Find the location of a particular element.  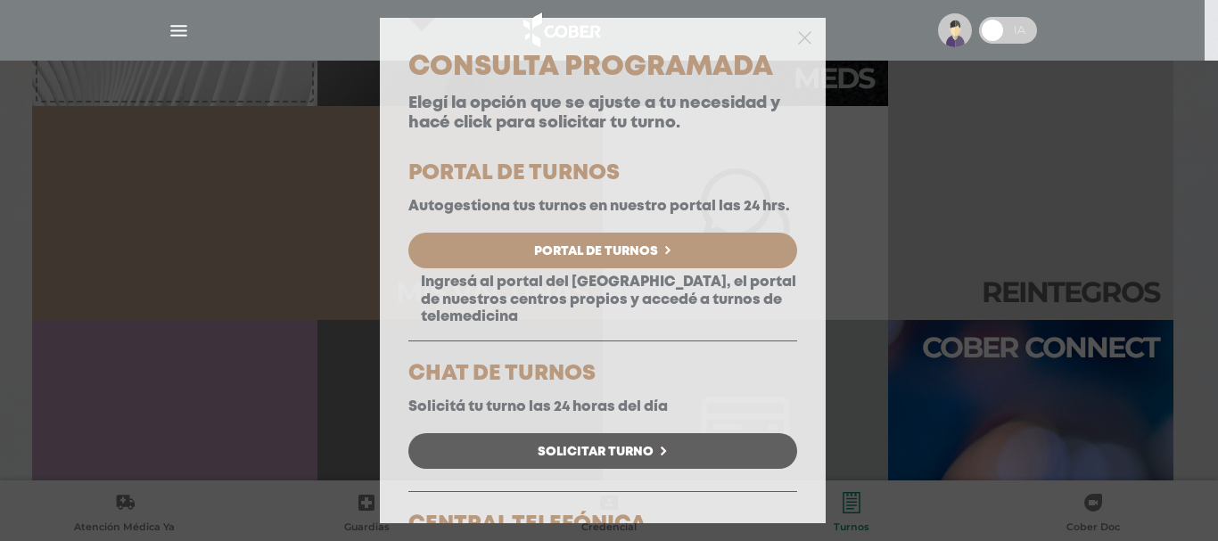

p: Elegí la opción que se ajuste a tu necesidad y hacé click para solicitar tu turno. is located at coordinates (603, 113).